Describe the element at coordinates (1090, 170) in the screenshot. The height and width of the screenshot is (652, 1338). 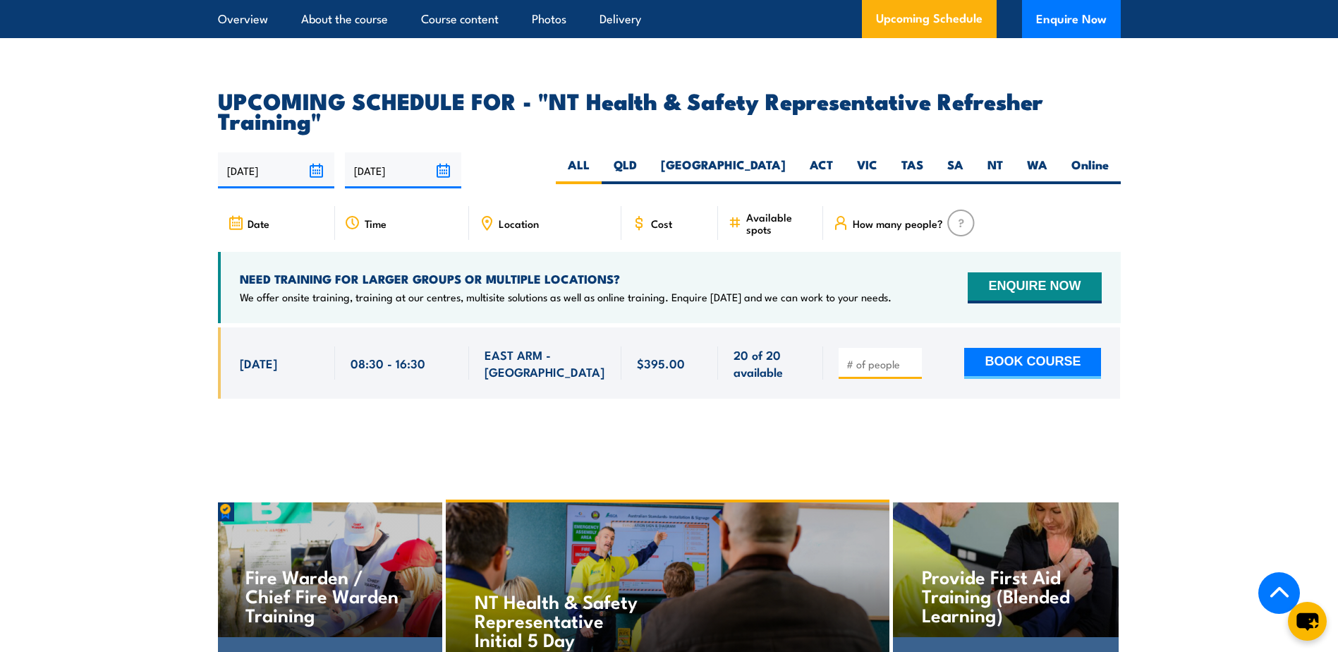
I see `label: Online` at that location.